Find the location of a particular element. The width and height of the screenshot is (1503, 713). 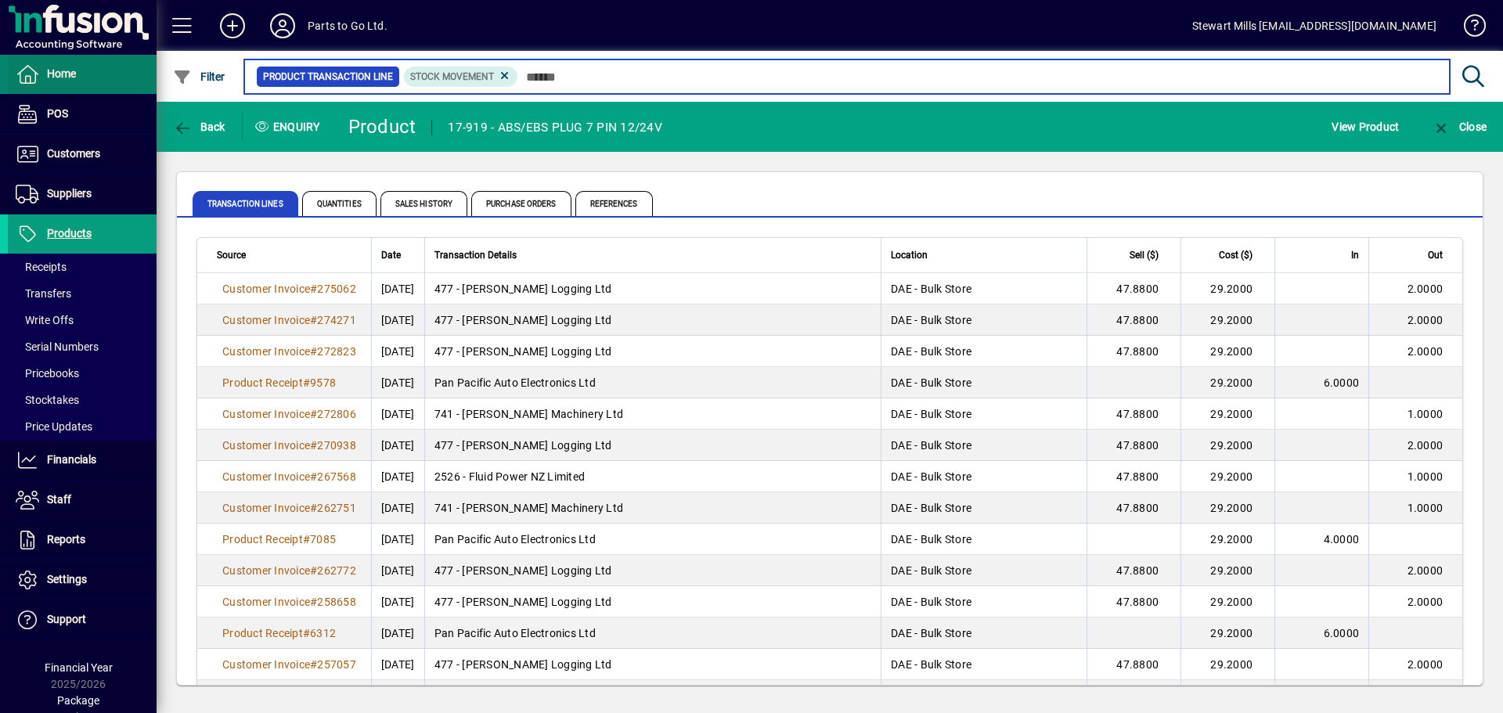

a: Serial Numbers is located at coordinates (82, 347).